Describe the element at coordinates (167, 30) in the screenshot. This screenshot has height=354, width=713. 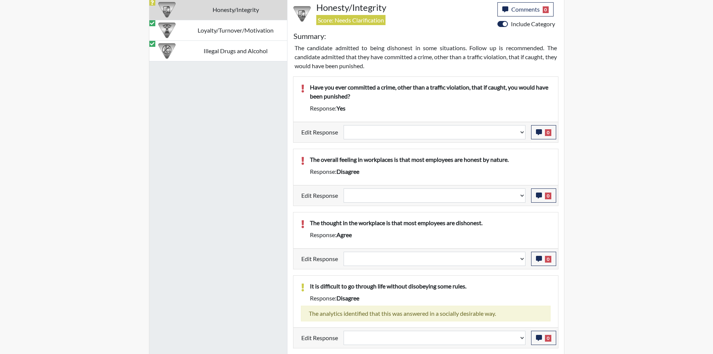
I see `img: CATEGORY%20ICON-17.40ef8247.png` at that location.